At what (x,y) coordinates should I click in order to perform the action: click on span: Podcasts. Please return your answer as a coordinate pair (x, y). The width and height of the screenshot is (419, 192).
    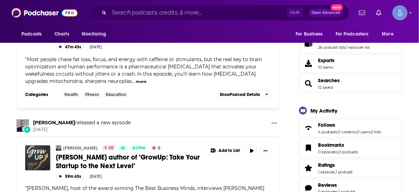
    Looking at the image, I should click on (31, 34).